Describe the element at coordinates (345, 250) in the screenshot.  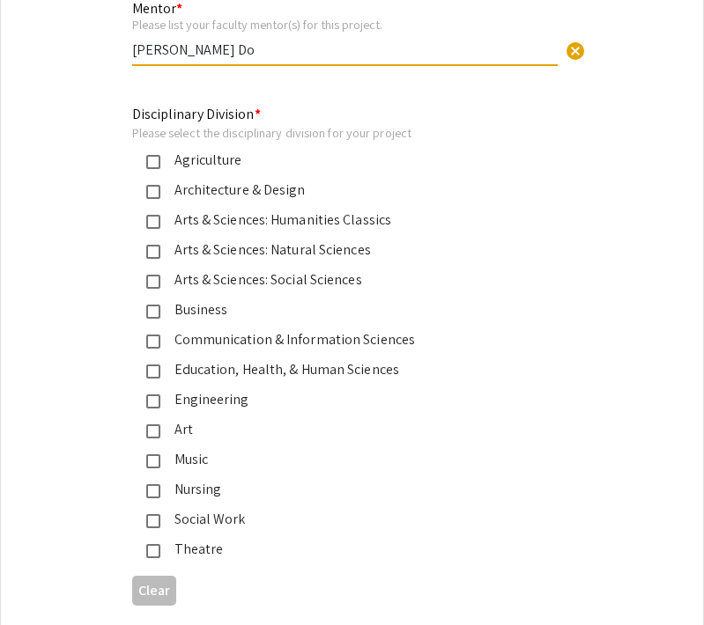
I see `div: Arts & Sciences: Natural Sciences` at that location.